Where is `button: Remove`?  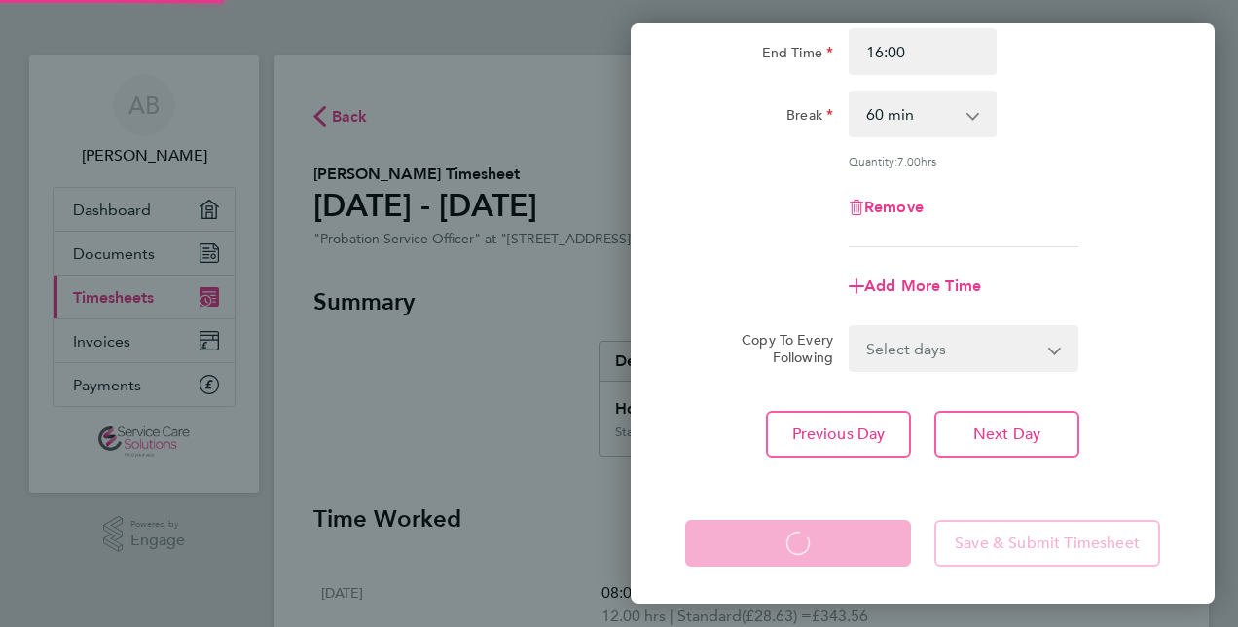 button: Remove is located at coordinates (886, 207).